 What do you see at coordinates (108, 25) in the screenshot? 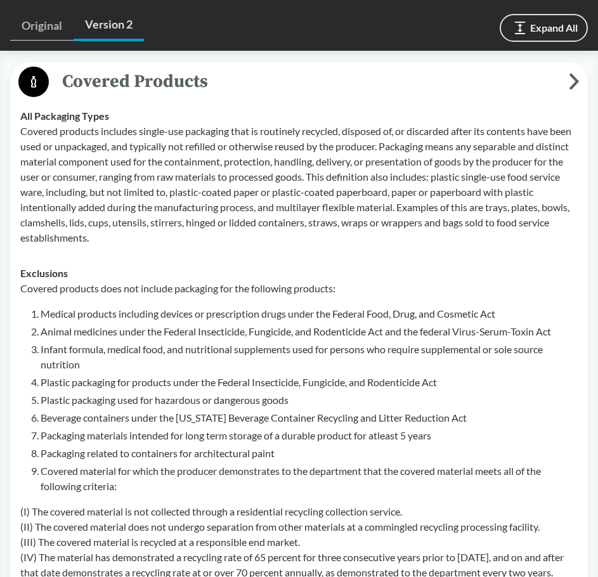
I see `a: Version 2` at bounding box center [108, 25].